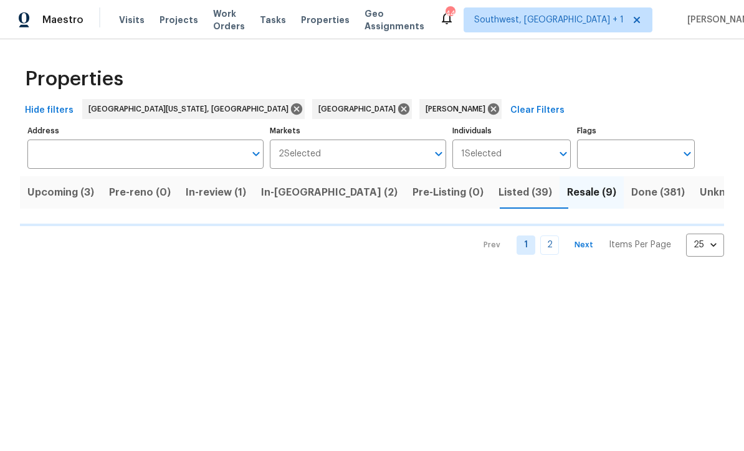 This screenshot has height=451, width=744. What do you see at coordinates (481, 154) in the screenshot?
I see `span: 1 Selected` at bounding box center [481, 154].